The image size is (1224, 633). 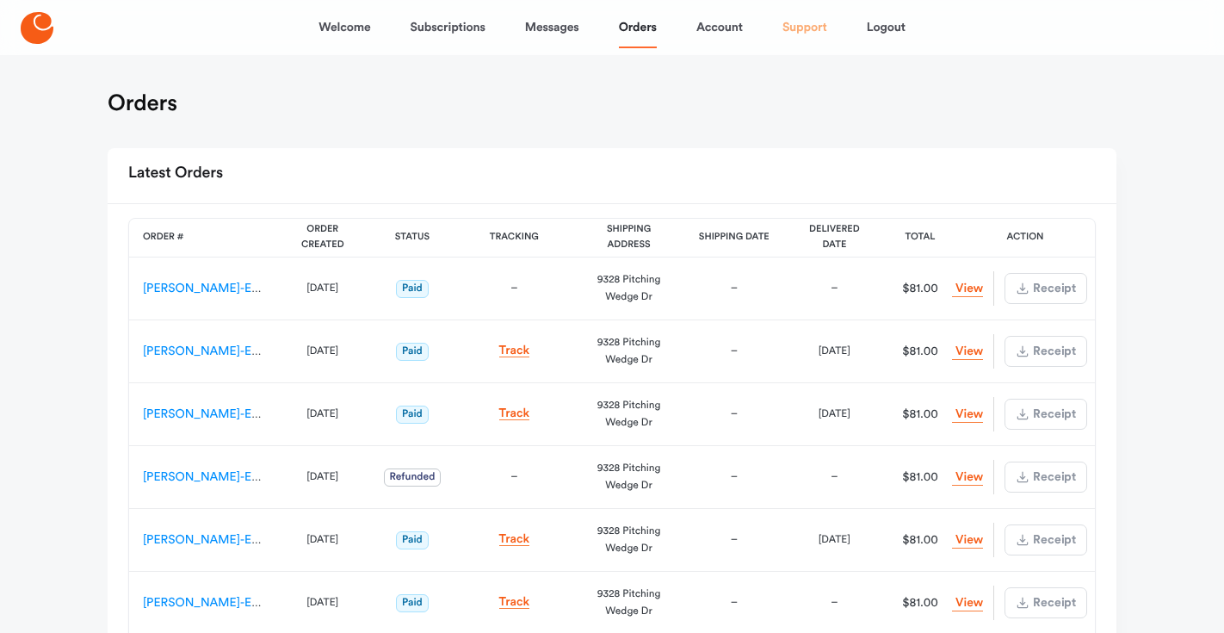 What do you see at coordinates (734, 238) in the screenshot?
I see `th: Shipping Date` at bounding box center [734, 238].